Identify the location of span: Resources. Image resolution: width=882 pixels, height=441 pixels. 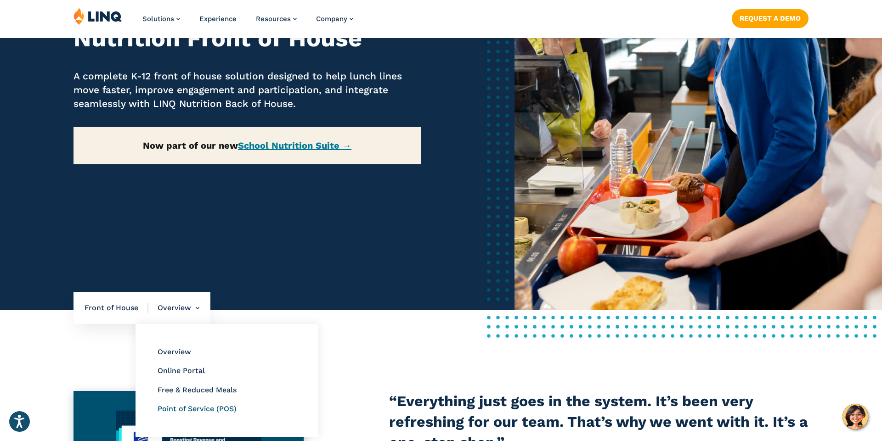
(273, 19).